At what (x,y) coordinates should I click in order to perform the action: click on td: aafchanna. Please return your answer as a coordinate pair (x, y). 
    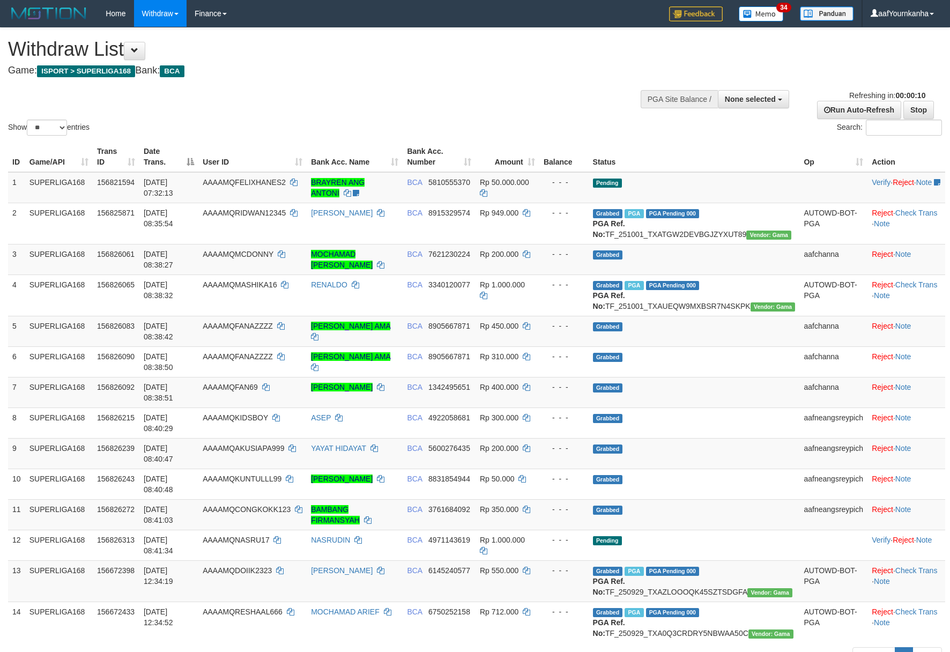
    Looking at the image, I should click on (833, 259).